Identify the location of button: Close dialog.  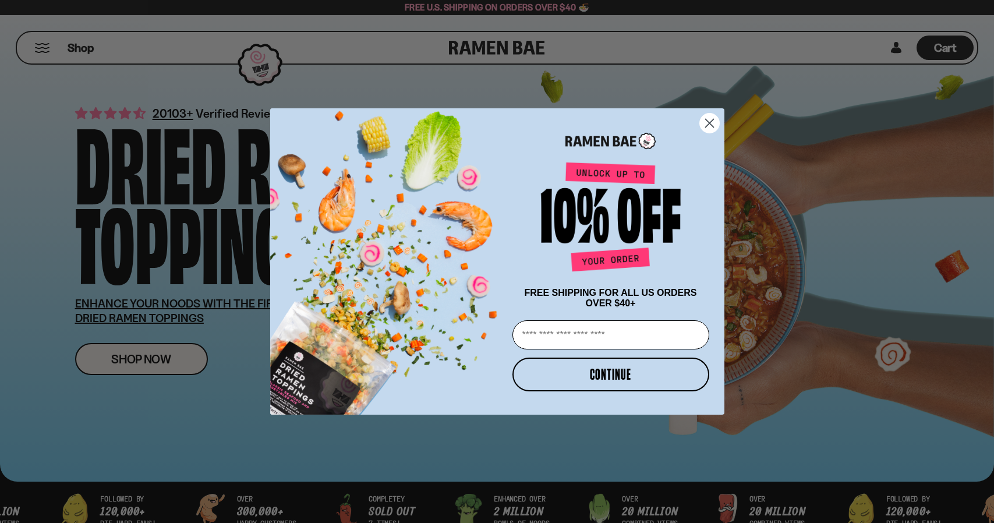
(709, 123).